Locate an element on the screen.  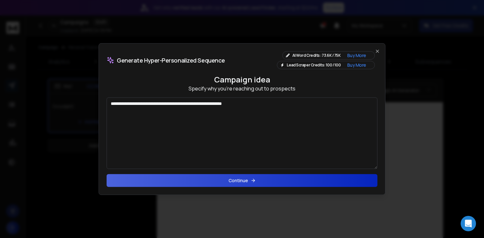
span: Generate Hyper-Personalized Sequence is located at coordinates (171, 60).